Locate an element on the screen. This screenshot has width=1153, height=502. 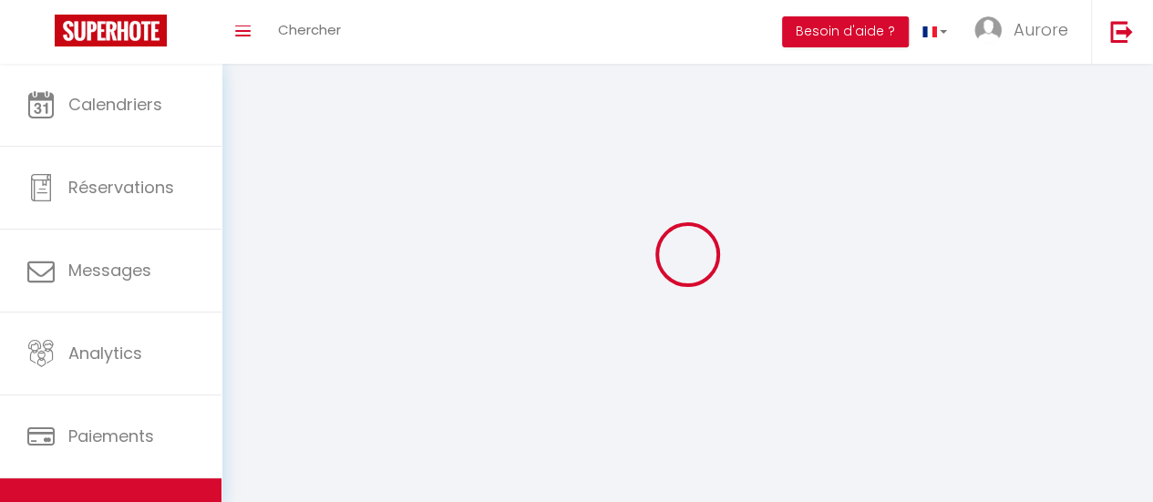
span: Analytics is located at coordinates (105, 353).